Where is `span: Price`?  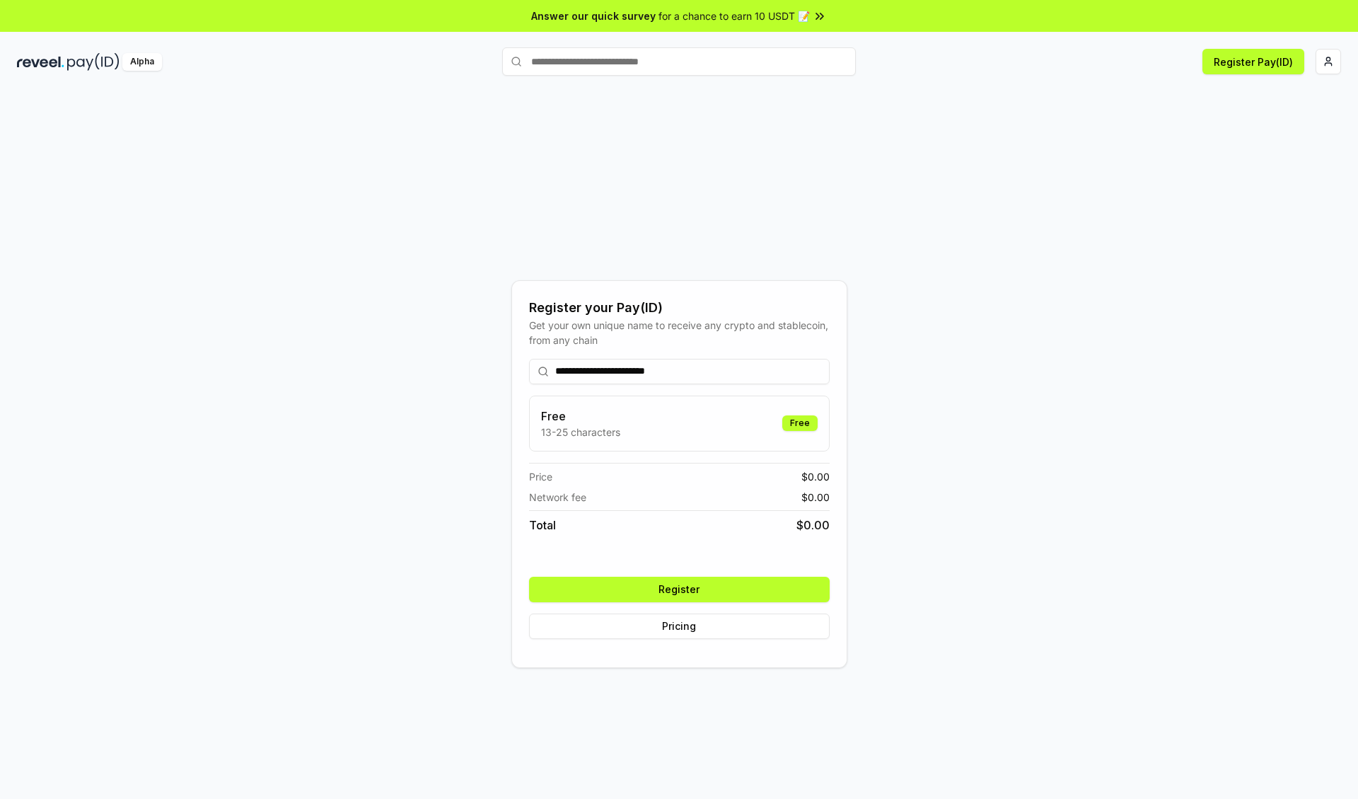
span: Price is located at coordinates (540, 476).